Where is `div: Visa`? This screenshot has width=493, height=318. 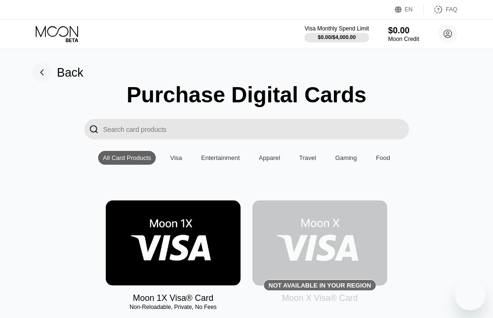
div: Visa is located at coordinates (176, 158).